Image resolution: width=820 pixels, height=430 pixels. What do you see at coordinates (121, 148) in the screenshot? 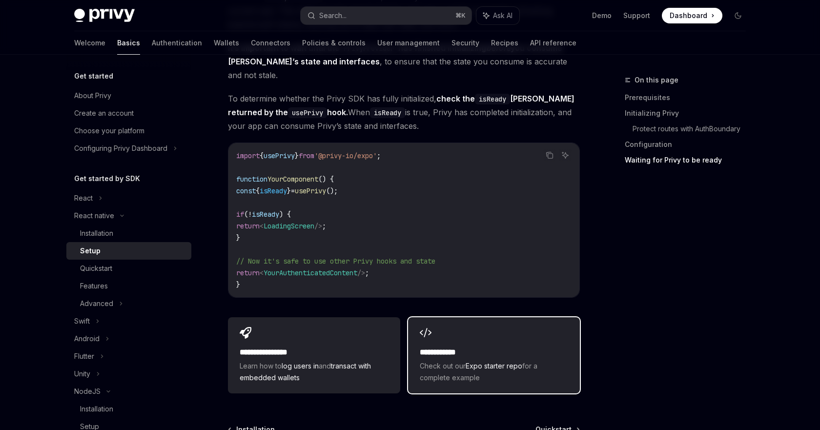
I see `div: Configuring Privy Dashboard` at bounding box center [121, 148].